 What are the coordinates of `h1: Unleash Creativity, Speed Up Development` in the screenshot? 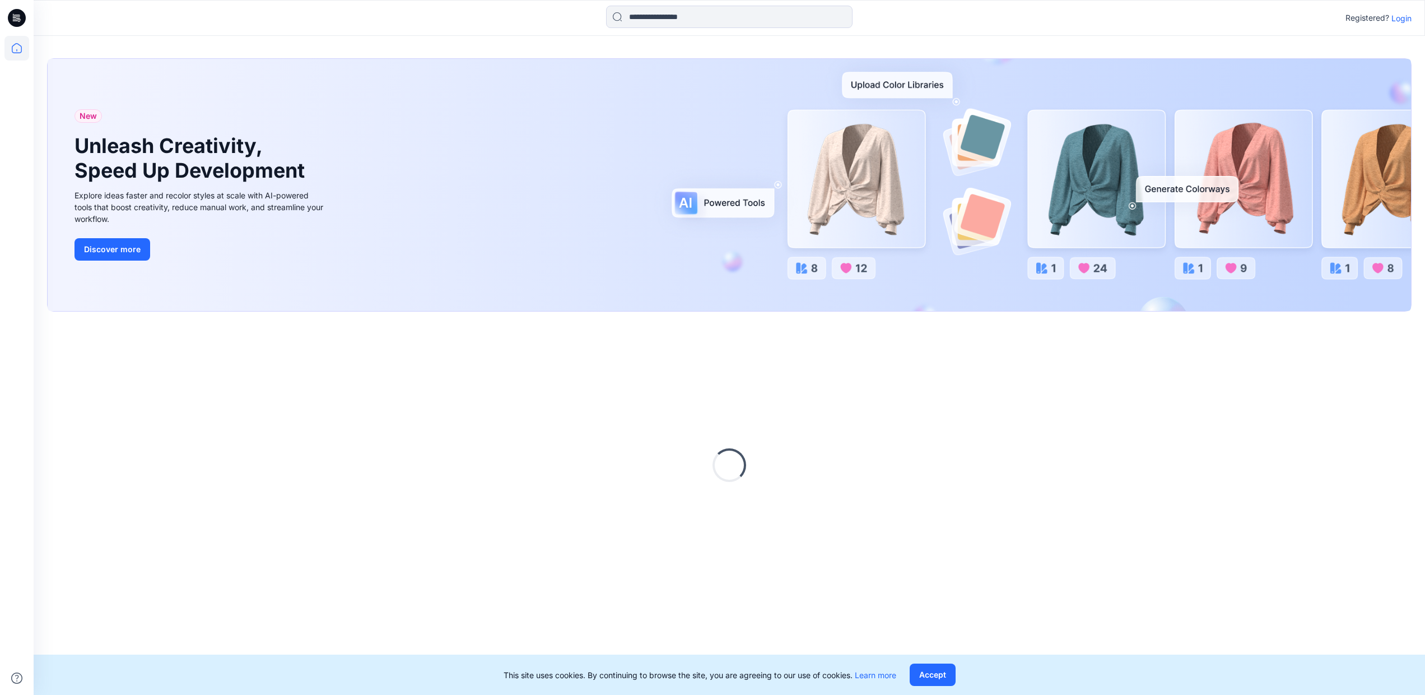 It's located at (192, 158).